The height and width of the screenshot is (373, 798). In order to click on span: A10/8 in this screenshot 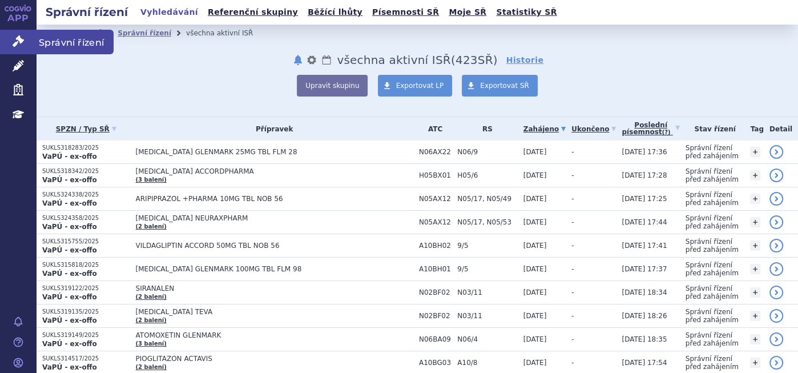, I will do `click(487, 363)`.